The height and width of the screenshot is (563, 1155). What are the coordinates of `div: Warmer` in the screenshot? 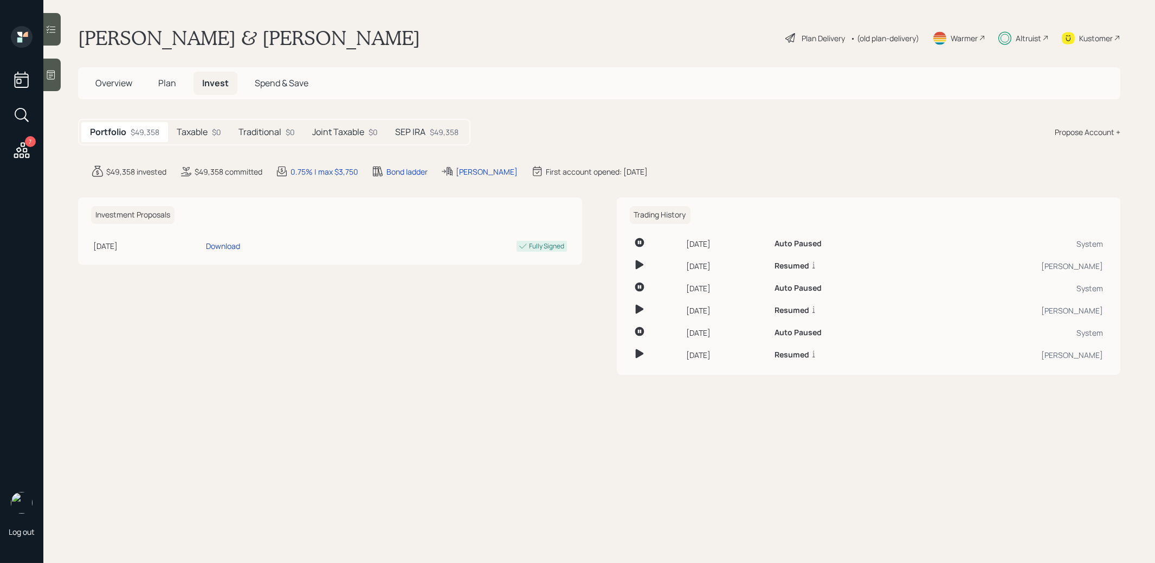 It's located at (964, 38).